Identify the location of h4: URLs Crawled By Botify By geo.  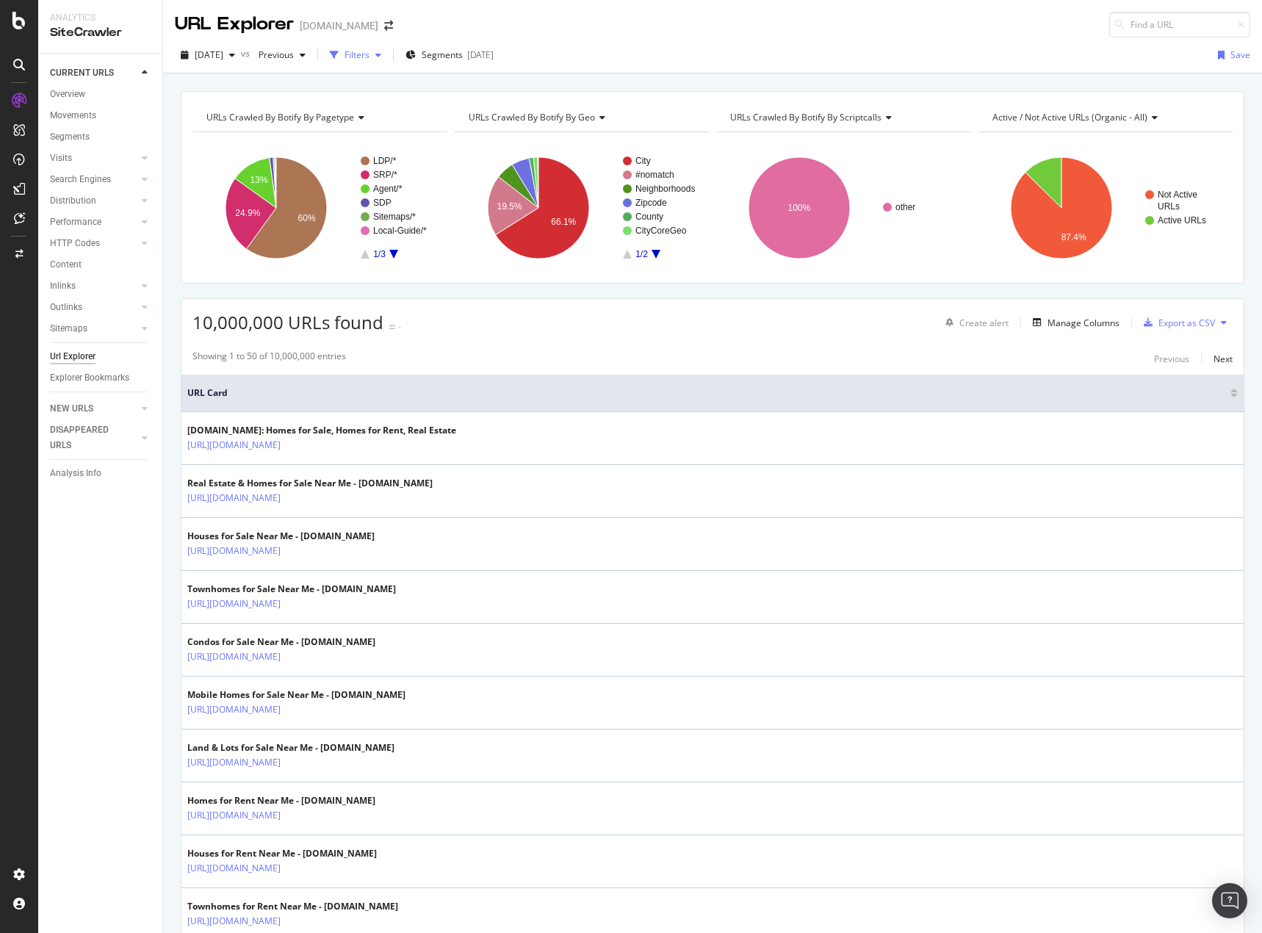
(581, 118).